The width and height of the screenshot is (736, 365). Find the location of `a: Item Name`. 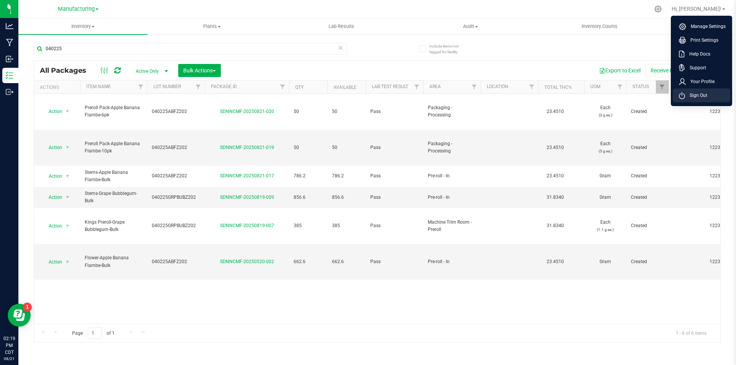

a: Item Name is located at coordinates (98, 87).